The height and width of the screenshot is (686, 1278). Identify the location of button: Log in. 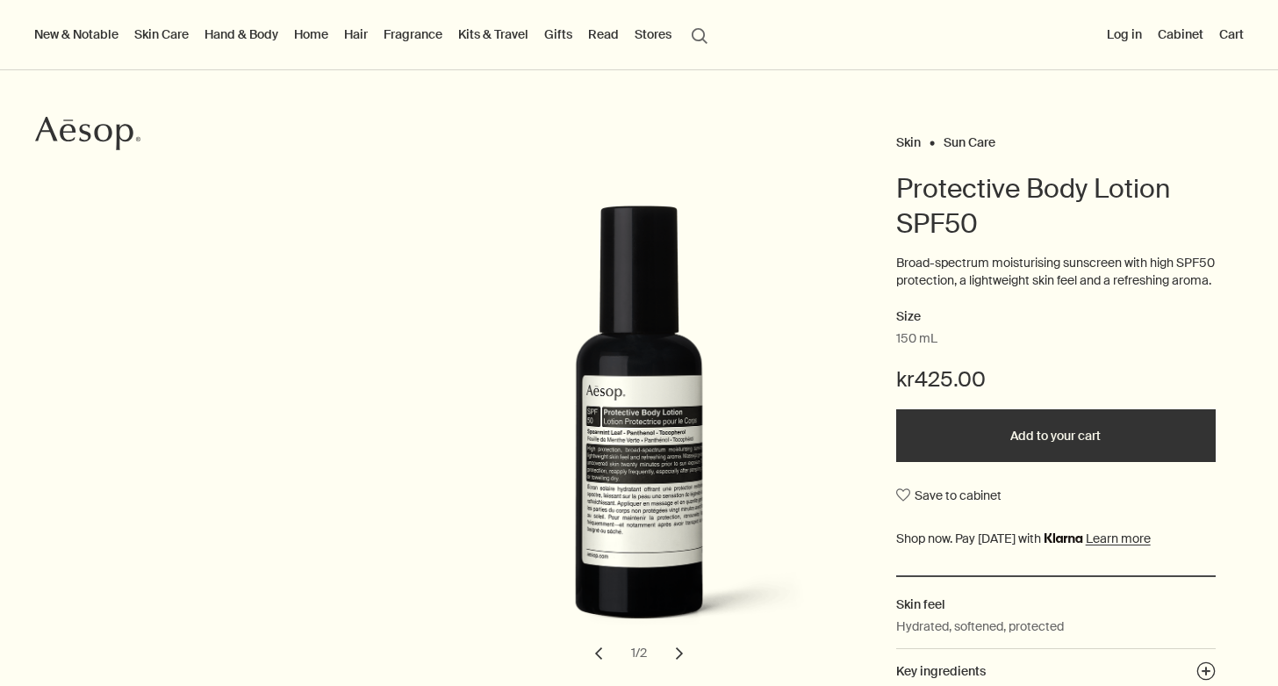
(1125, 34).